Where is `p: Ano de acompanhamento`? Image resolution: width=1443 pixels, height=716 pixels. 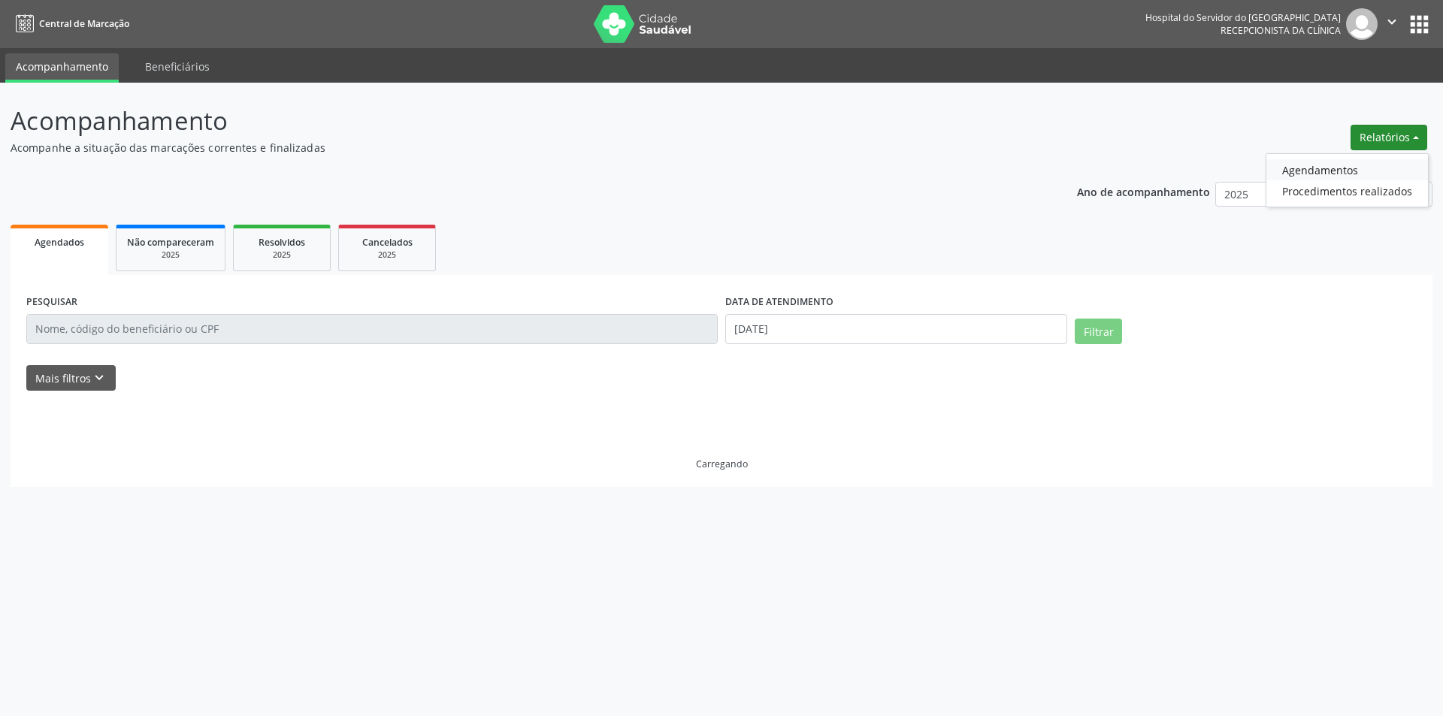
p: Ano de acompanhamento is located at coordinates (1143, 191).